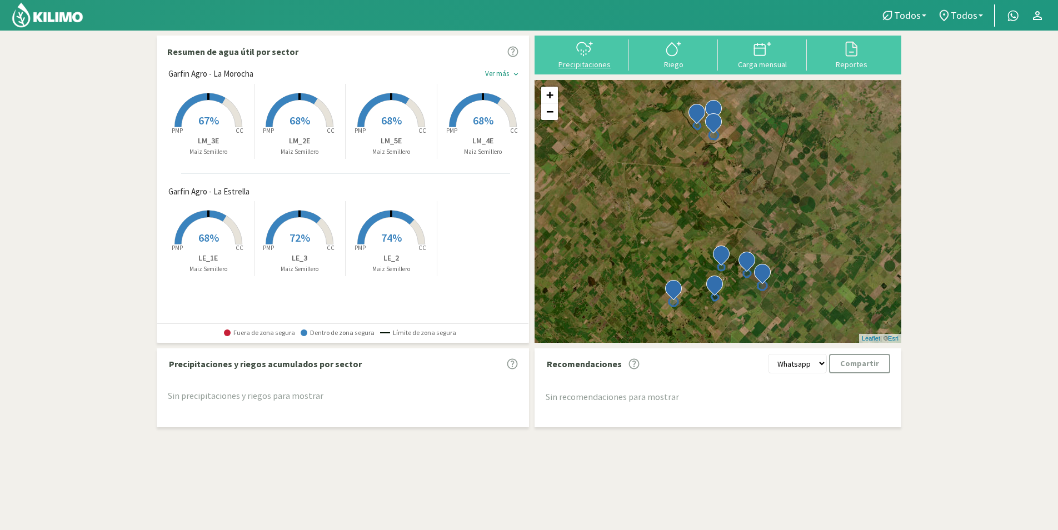 Image resolution: width=1058 pixels, height=530 pixels. I want to click on div: Reportes, so click(852, 64).